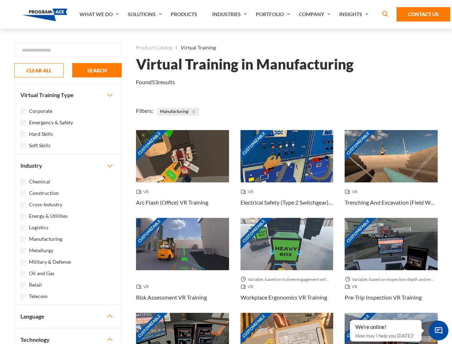  I want to click on input: Corporate, so click(23, 111).